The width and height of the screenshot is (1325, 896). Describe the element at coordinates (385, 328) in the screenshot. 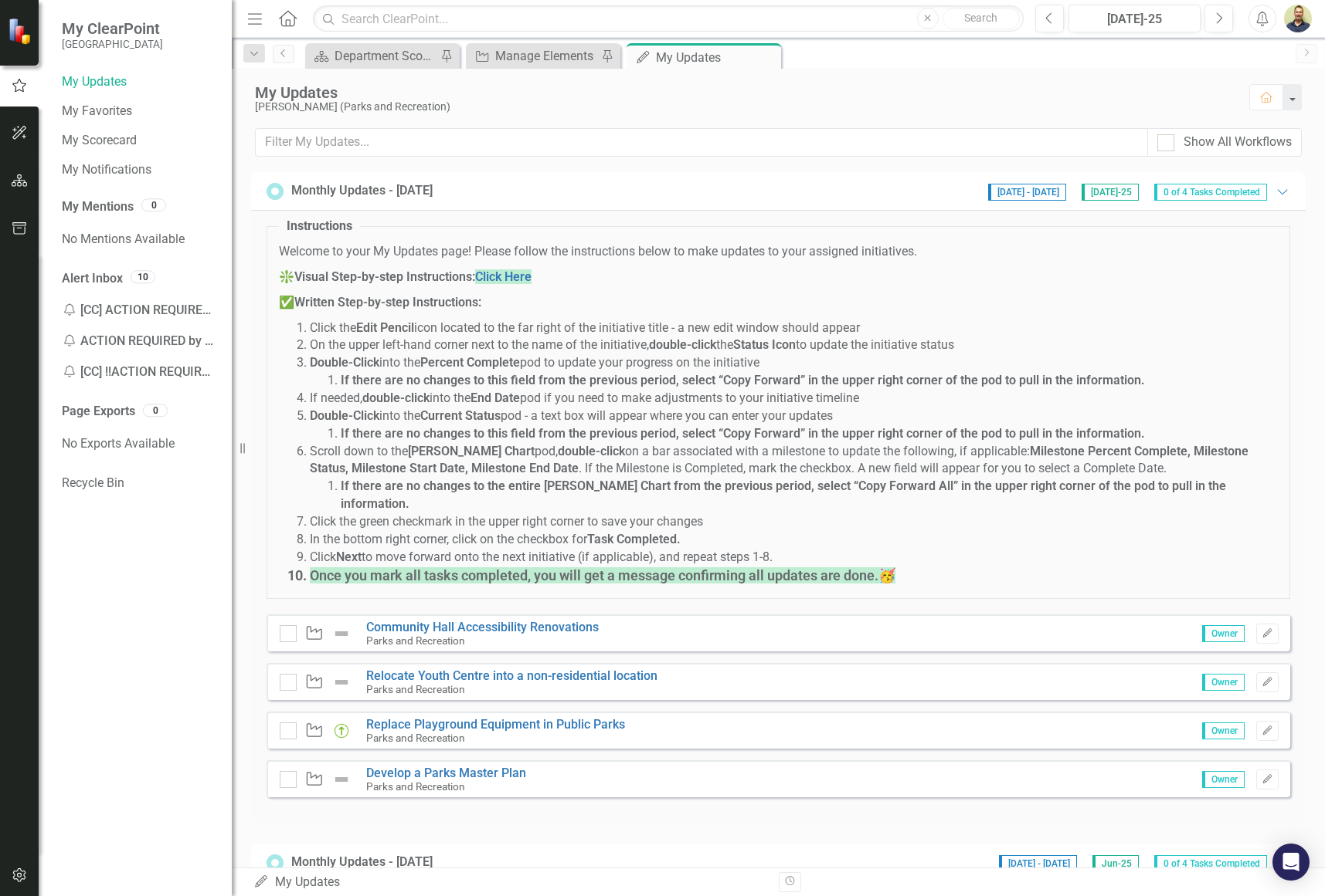

I see `strong: Edit Pencil` at that location.